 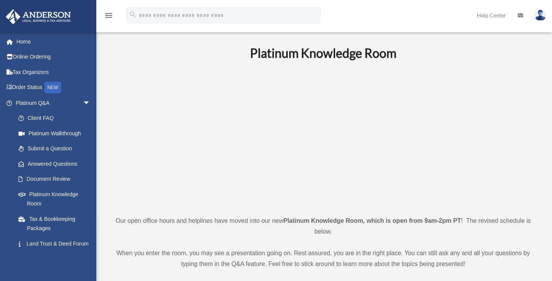 What do you see at coordinates (133, 15) in the screenshot?
I see `i: search` at bounding box center [133, 15].